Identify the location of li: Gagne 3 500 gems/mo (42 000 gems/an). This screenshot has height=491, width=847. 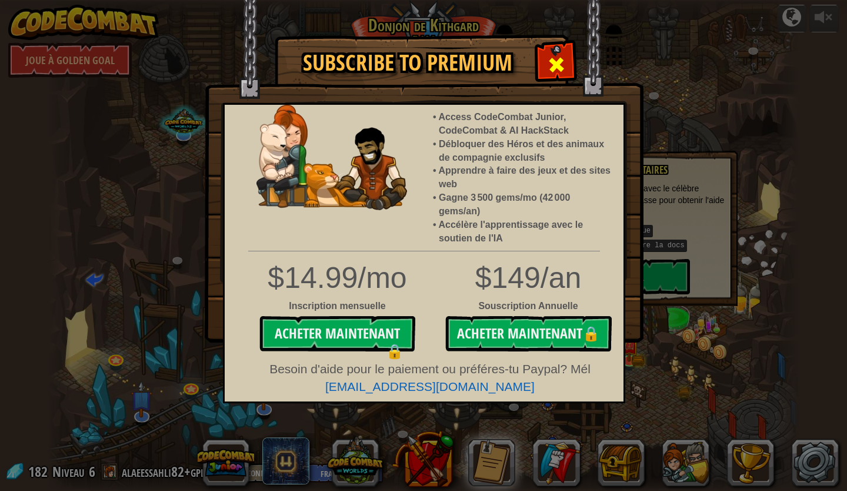
(525, 205).